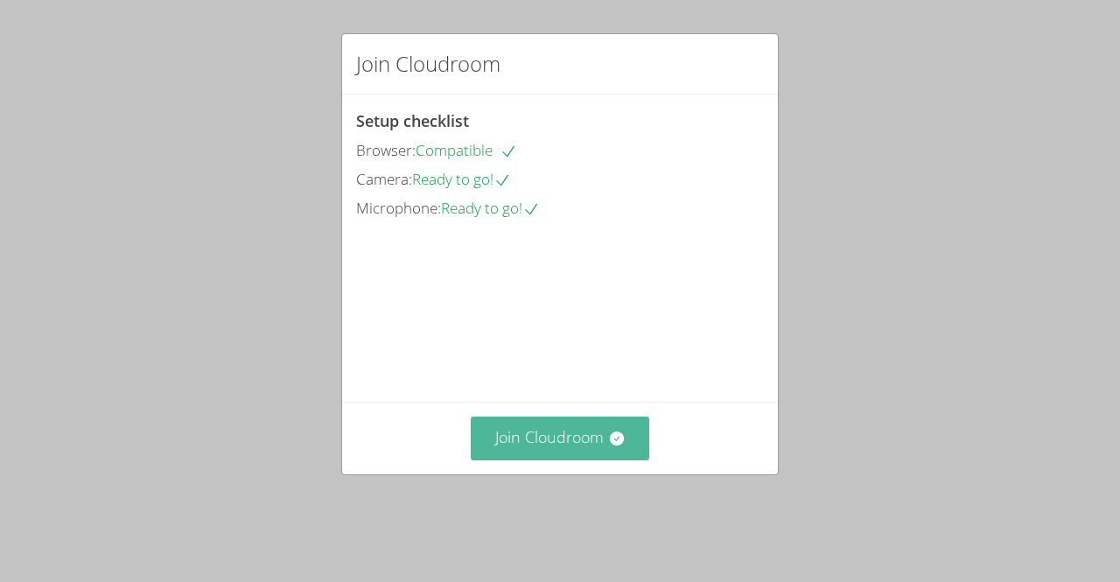 The height and width of the screenshot is (582, 1120). Describe the element at coordinates (560, 437) in the screenshot. I see `button: Join Cloudroom` at that location.